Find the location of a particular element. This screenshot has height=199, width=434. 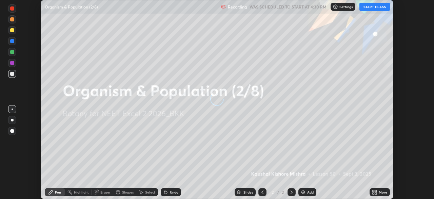

div: Highlight is located at coordinates (81, 192).